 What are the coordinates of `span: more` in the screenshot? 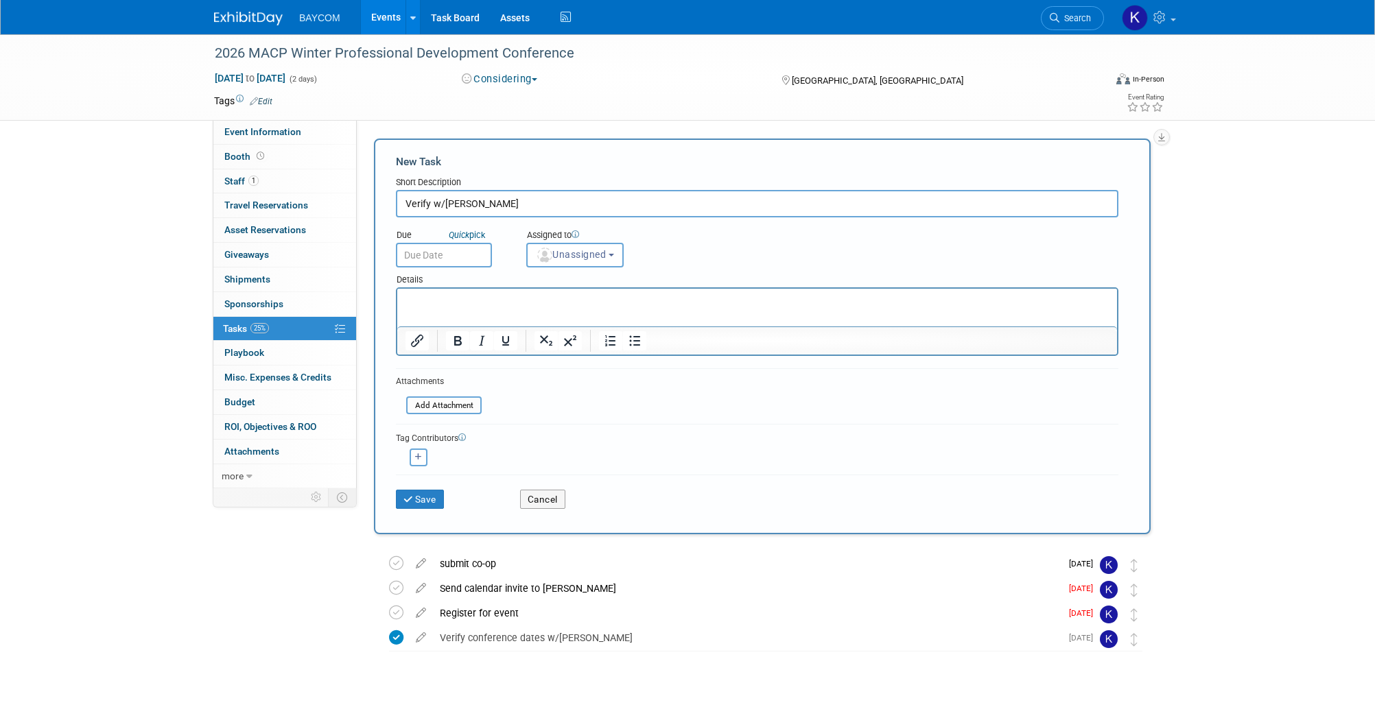 It's located at (233, 476).